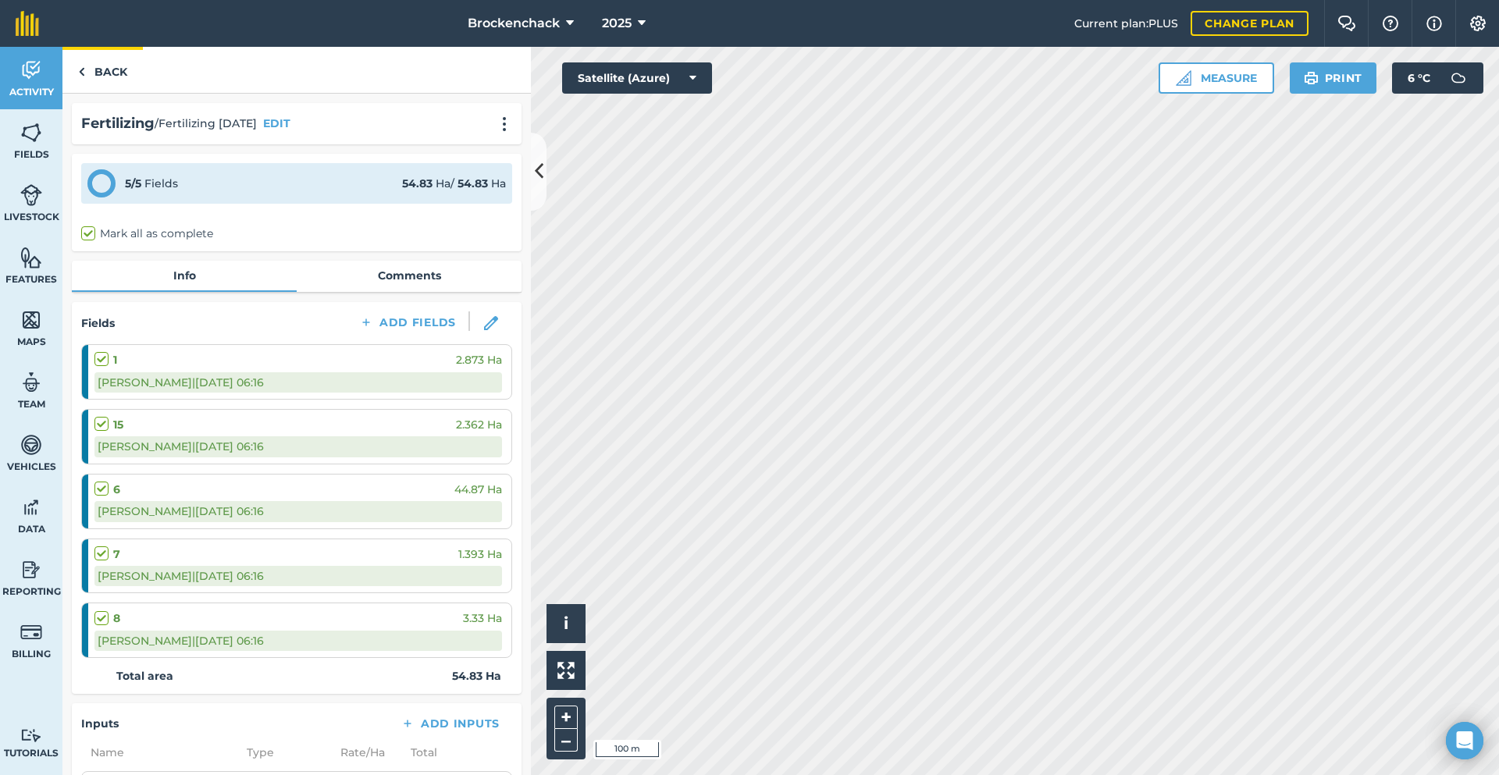 This screenshot has height=775, width=1499. Describe the element at coordinates (491, 323) in the screenshot. I see `img: svg+xml;base64,PHN2ZyB3aWR0aD0iMTgiIGhlaWdodD0iMTgiIHZpZXdCb3g9IjAgMCAxOCAxOCIgZmlsbD0ibm9uZSIgeG...` at that location.